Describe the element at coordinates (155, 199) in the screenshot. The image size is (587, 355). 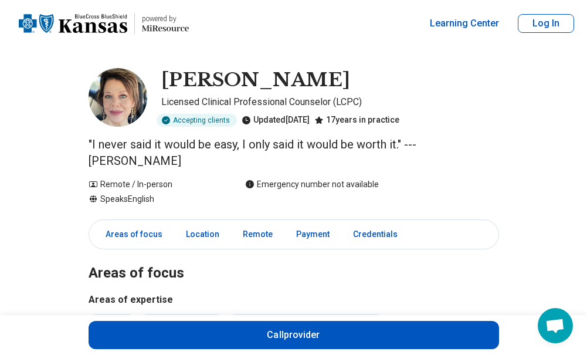
I see `div: Speaks English` at that location.